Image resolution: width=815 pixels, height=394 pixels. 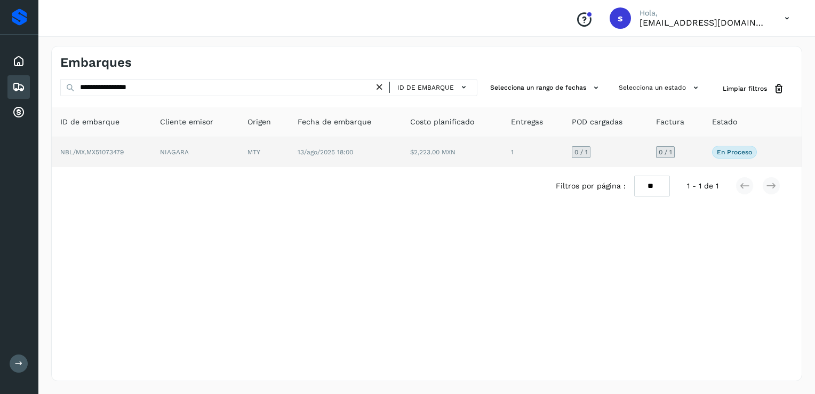 What do you see at coordinates (259, 122) in the screenshot?
I see `span: Origen` at bounding box center [259, 122].